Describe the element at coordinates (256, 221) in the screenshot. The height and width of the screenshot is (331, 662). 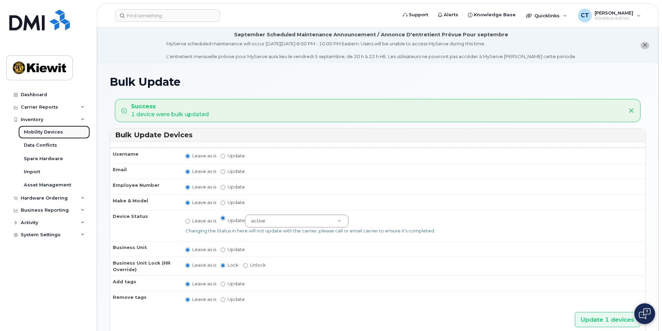
I see `span: active` at that location.